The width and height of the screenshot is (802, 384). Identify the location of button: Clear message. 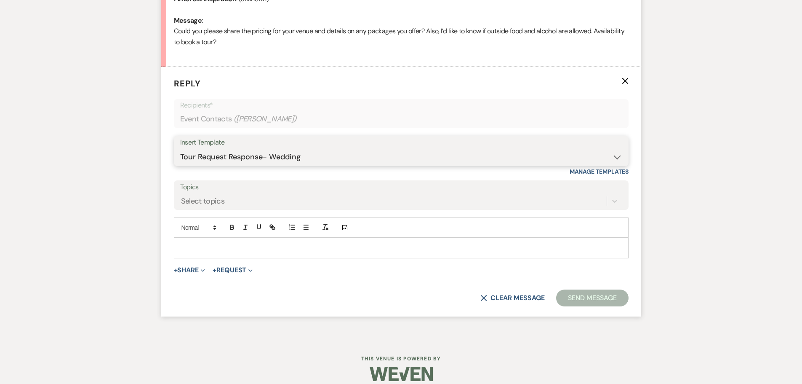
(513, 298).